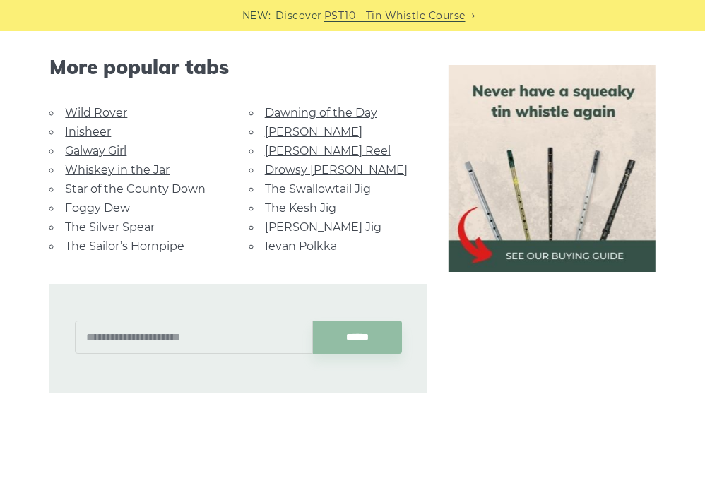 This screenshot has width=705, height=488. What do you see at coordinates (124, 246) in the screenshot?
I see `a: The Sailor’s Hornpipe` at bounding box center [124, 246].